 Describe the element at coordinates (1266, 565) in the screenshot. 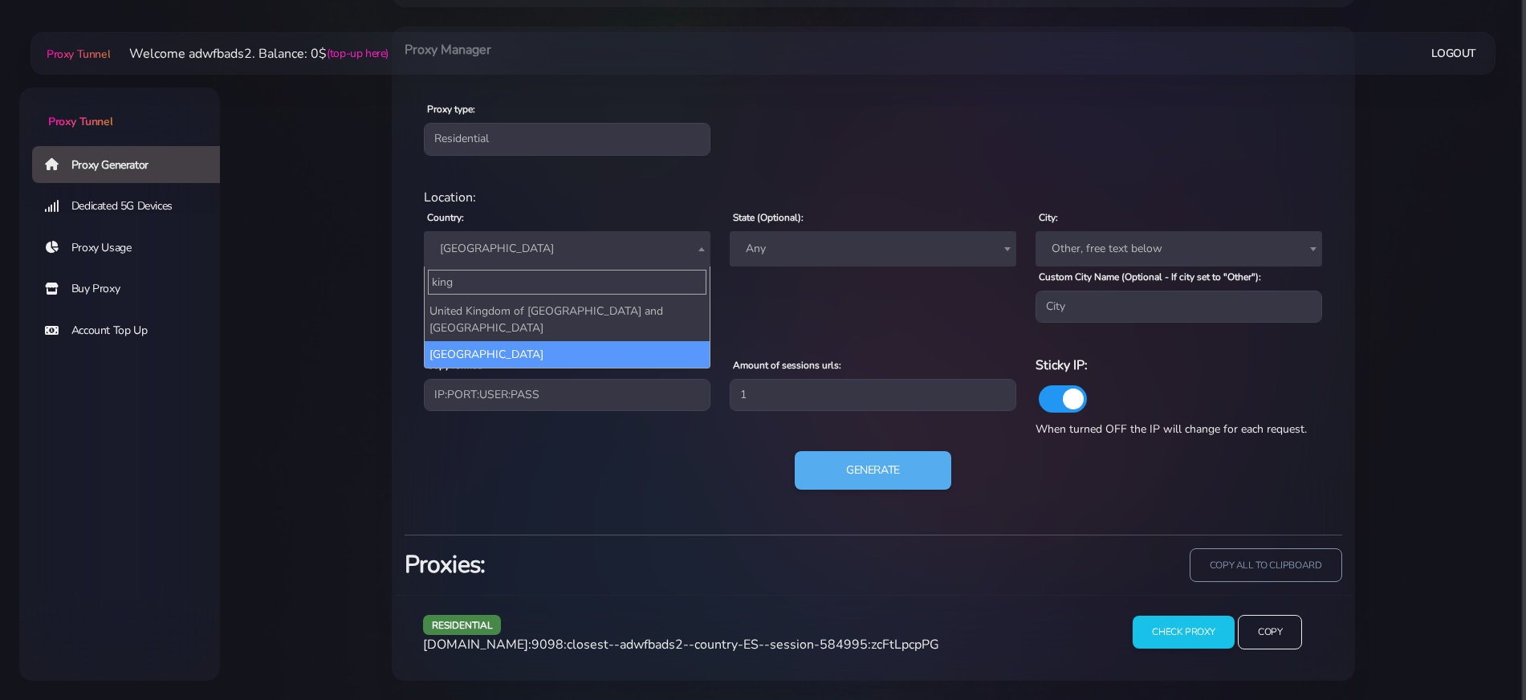

I see `input: copy all to clipboard` at that location.